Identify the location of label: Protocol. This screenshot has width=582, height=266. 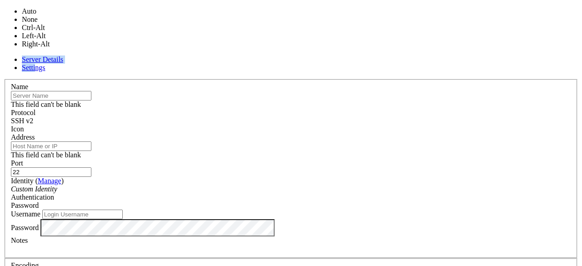
(23, 112).